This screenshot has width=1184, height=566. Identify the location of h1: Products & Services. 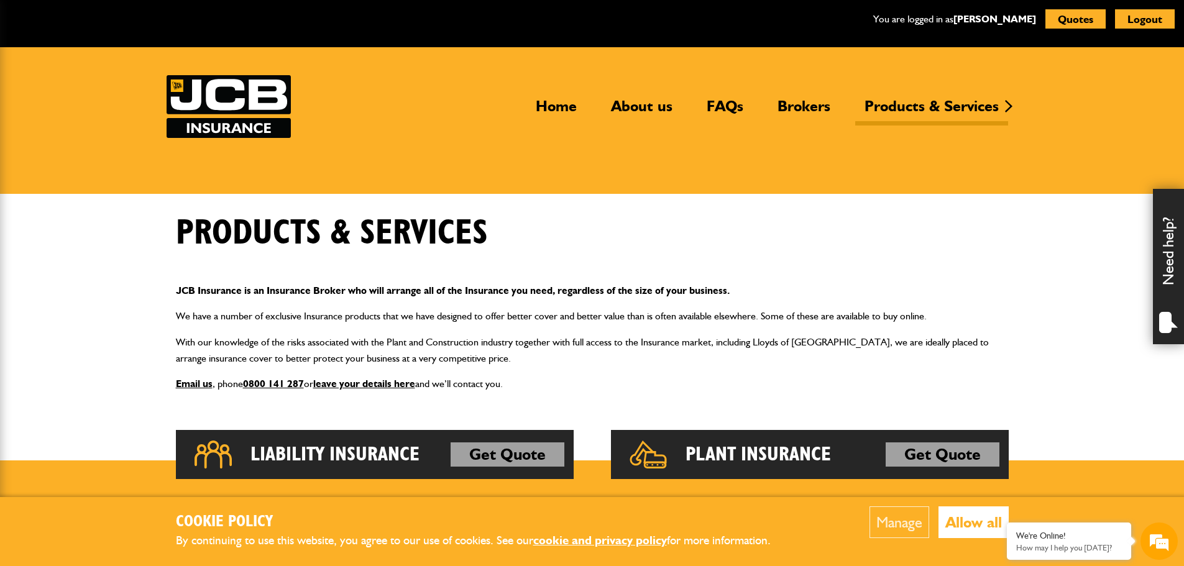
(332, 233).